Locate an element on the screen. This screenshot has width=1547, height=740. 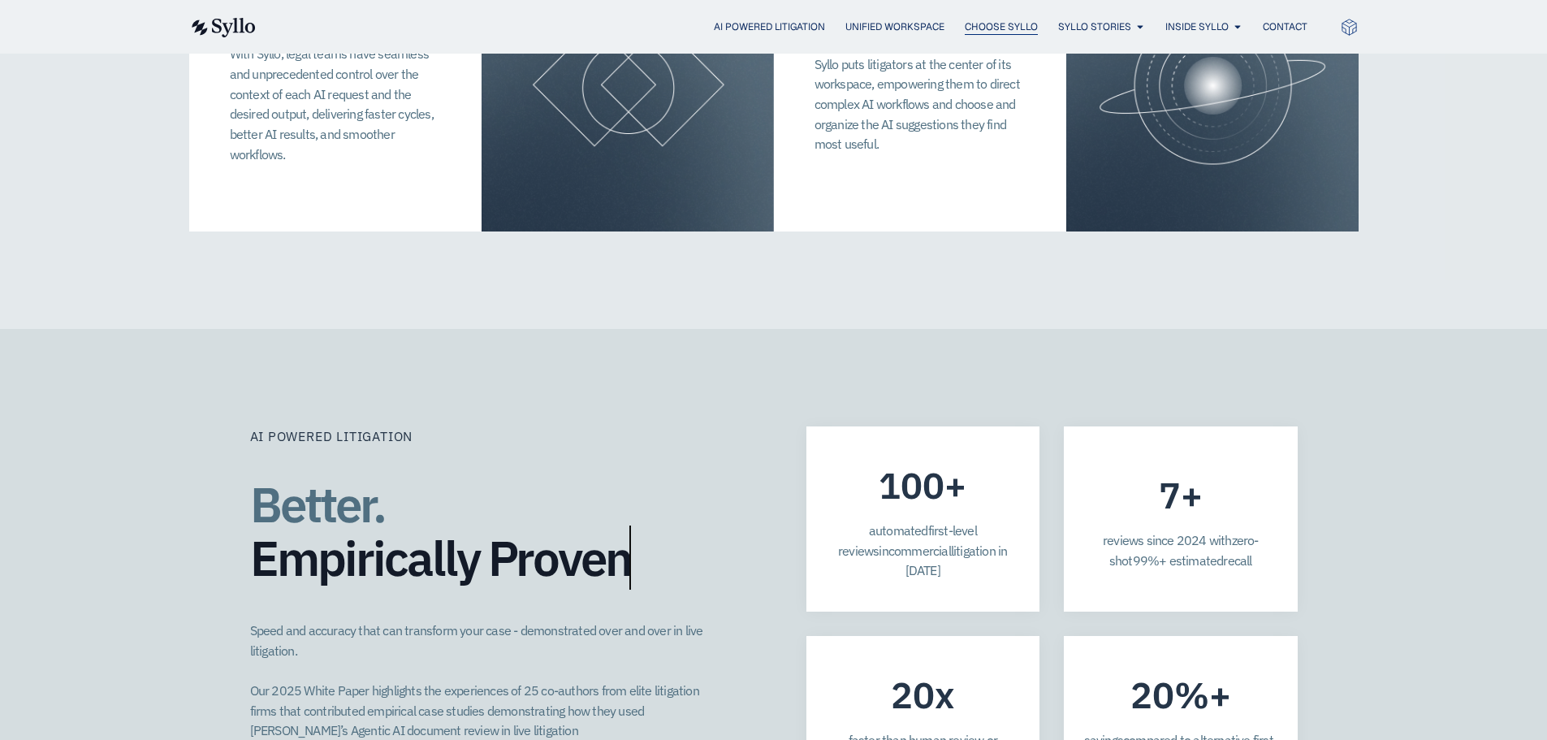
span: first-level reviews is located at coordinates (907, 540).